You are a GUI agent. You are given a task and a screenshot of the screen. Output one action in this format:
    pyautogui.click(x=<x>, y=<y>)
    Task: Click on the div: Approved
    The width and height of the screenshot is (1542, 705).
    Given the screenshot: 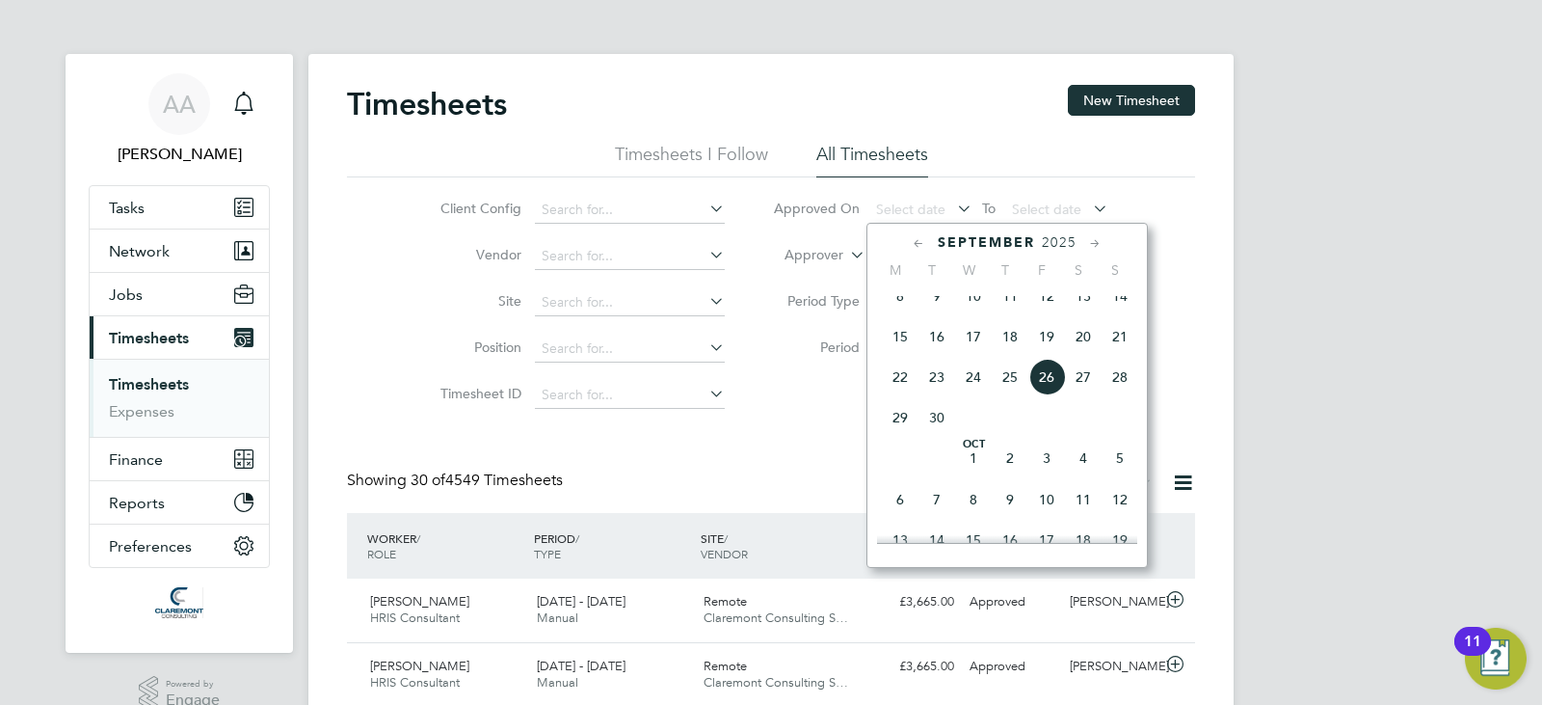 What is the action you would take?
    pyautogui.click(x=1012, y=666)
    